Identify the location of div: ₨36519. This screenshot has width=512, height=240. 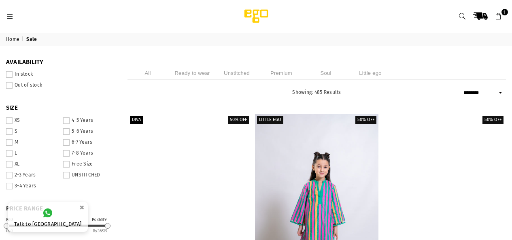
(99, 220).